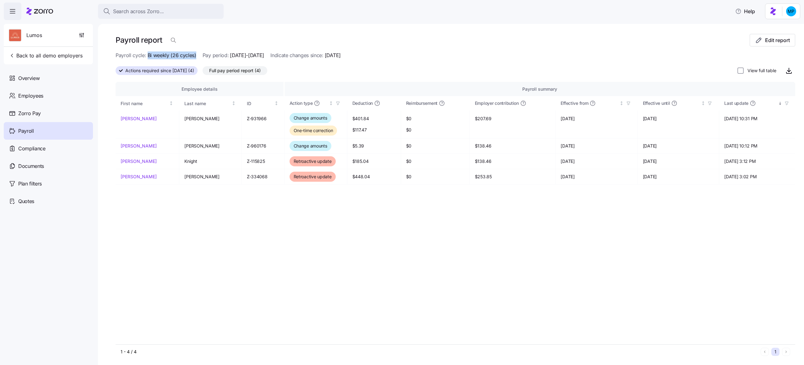 The image size is (804, 365). I want to click on span: $401.84, so click(374, 119).